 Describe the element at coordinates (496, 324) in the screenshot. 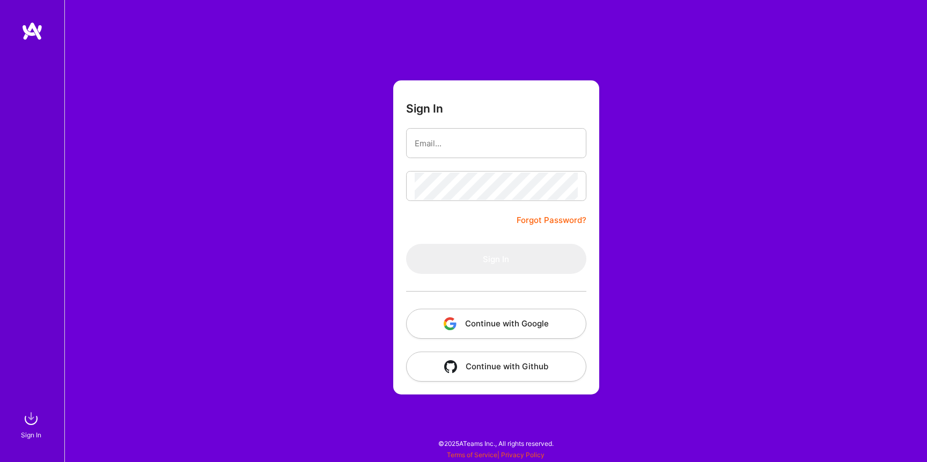

I see `button: Continue with Google` at that location.